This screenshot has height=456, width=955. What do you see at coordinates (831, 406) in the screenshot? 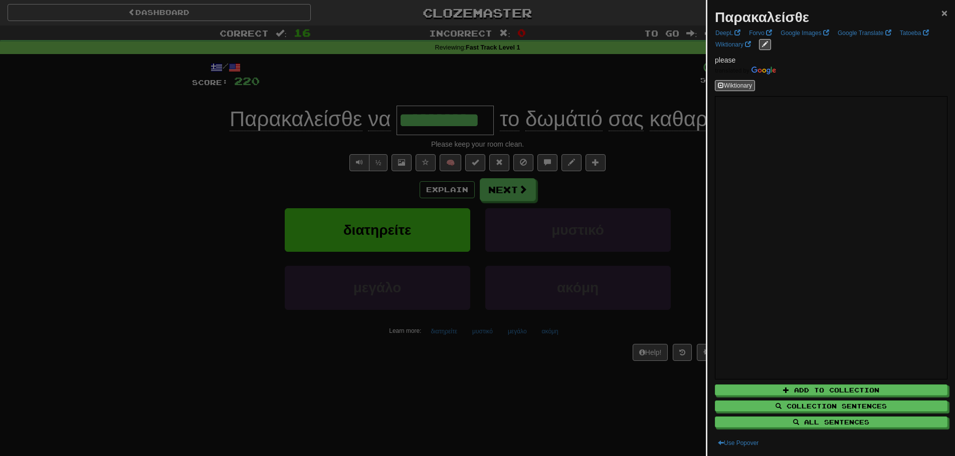
I see `button: Collection Sentences` at bounding box center [831, 406].